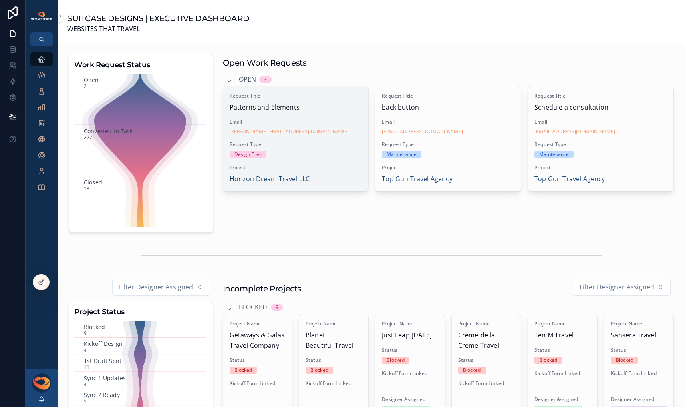 This screenshot has height=407, width=685. What do you see at coordinates (85, 402) in the screenshot?
I see `text: 1` at bounding box center [85, 402].